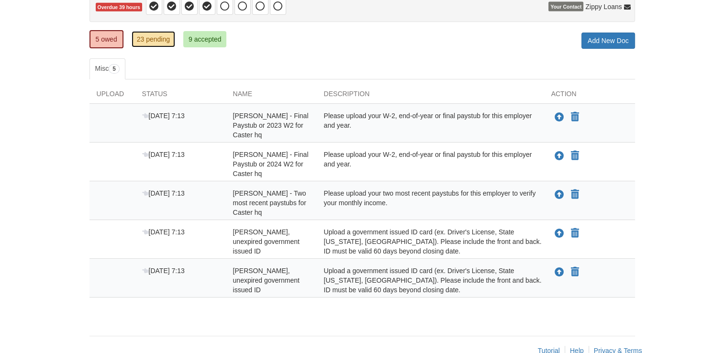  Describe the element at coordinates (119, 7) in the screenshot. I see `span: Overdue 39 hours` at that location.